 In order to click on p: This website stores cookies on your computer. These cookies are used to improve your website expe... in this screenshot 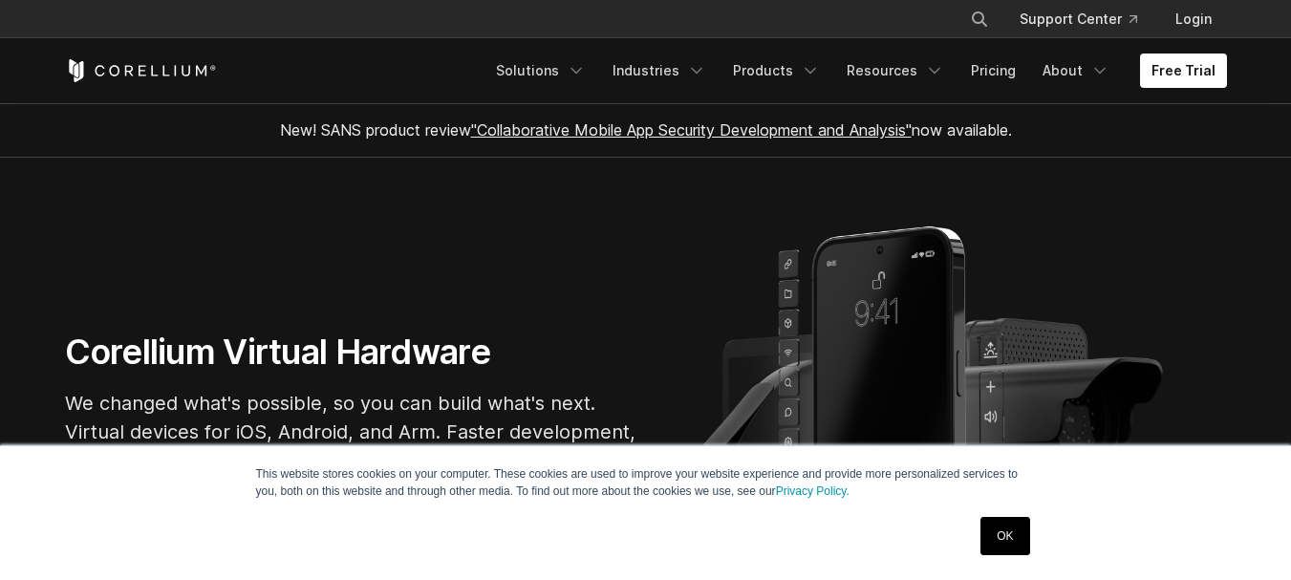, I will do `click(646, 483)`.